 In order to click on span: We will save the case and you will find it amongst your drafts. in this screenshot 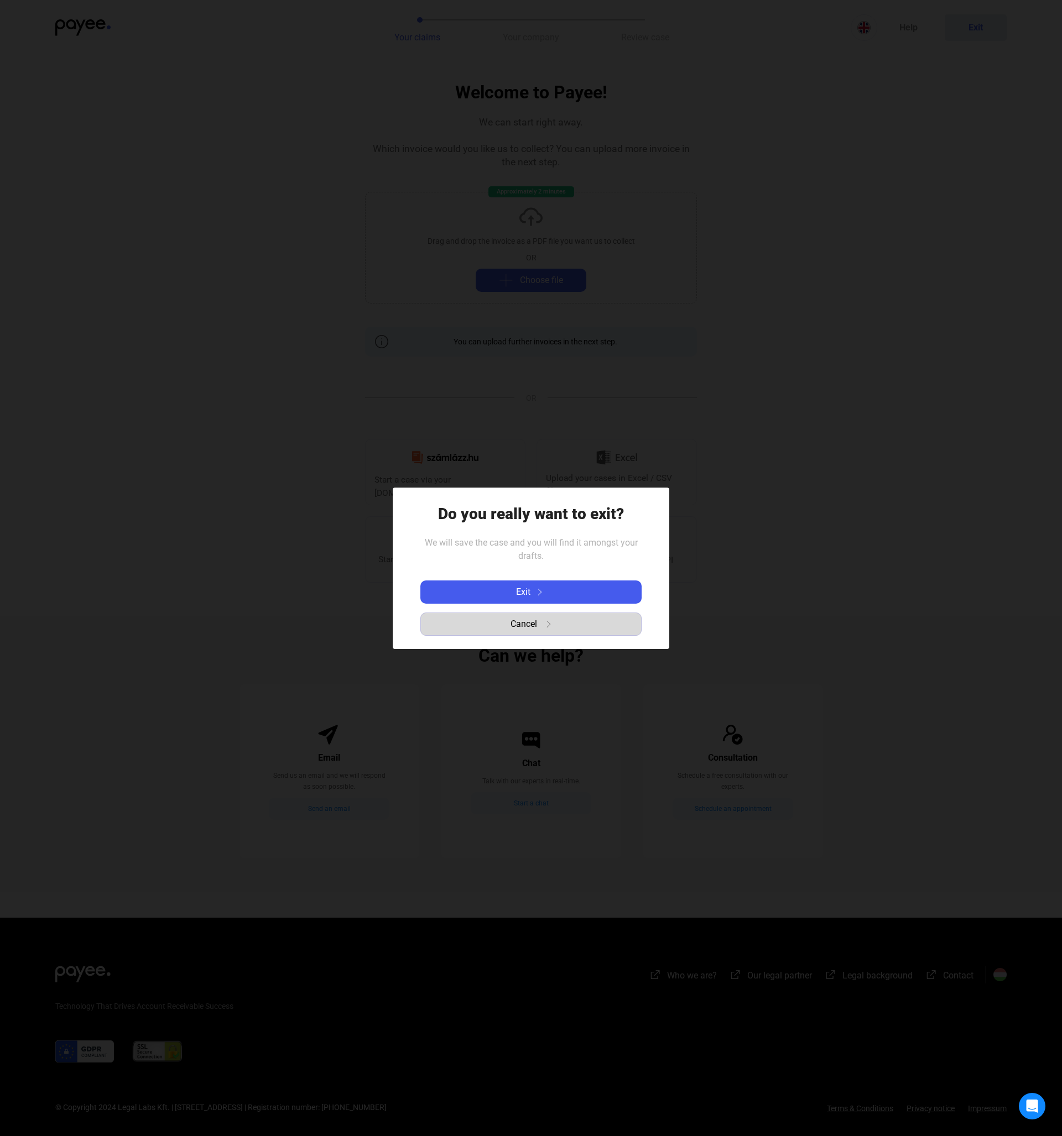, I will do `click(531, 549)`.